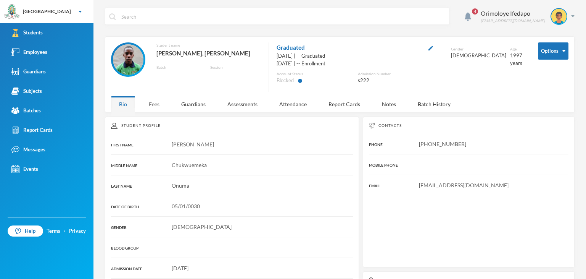 The height and width of the screenshot is (279, 586). I want to click on div: Session, so click(236, 67).